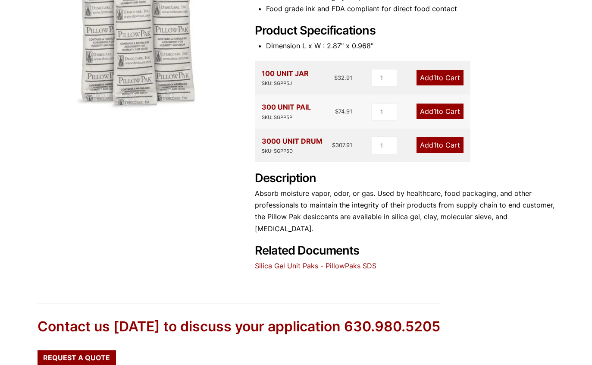  What do you see at coordinates (76, 357) in the screenshot?
I see `span: Request a Quote` at bounding box center [76, 357].